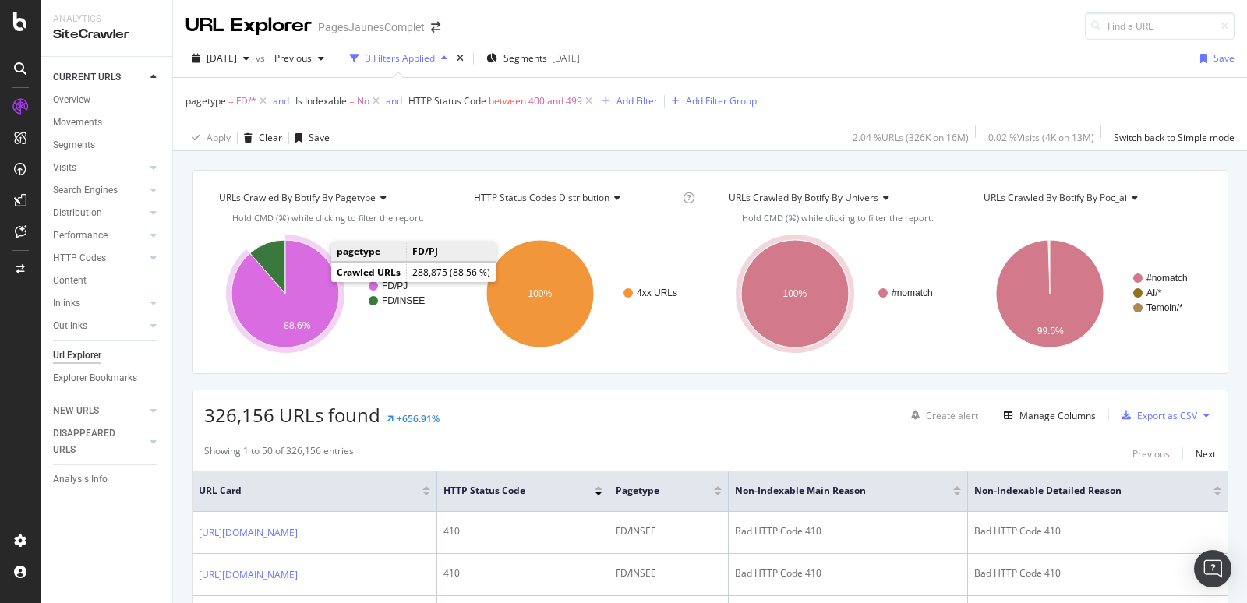  What do you see at coordinates (1041, 137) in the screenshot?
I see `div: 0.02 % Visits ( 4K on 13M )` at bounding box center [1041, 137].